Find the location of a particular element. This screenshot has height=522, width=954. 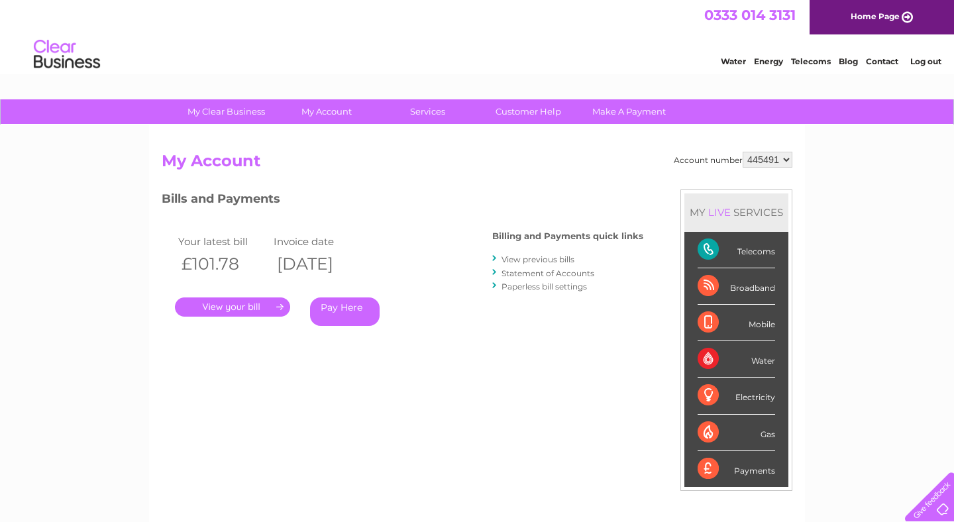

h3: Bills and Payments is located at coordinates (402, 201).